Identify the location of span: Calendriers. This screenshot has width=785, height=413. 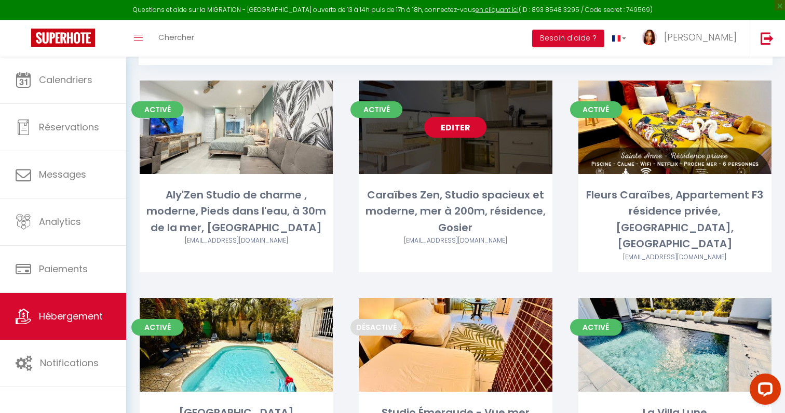
(65, 79).